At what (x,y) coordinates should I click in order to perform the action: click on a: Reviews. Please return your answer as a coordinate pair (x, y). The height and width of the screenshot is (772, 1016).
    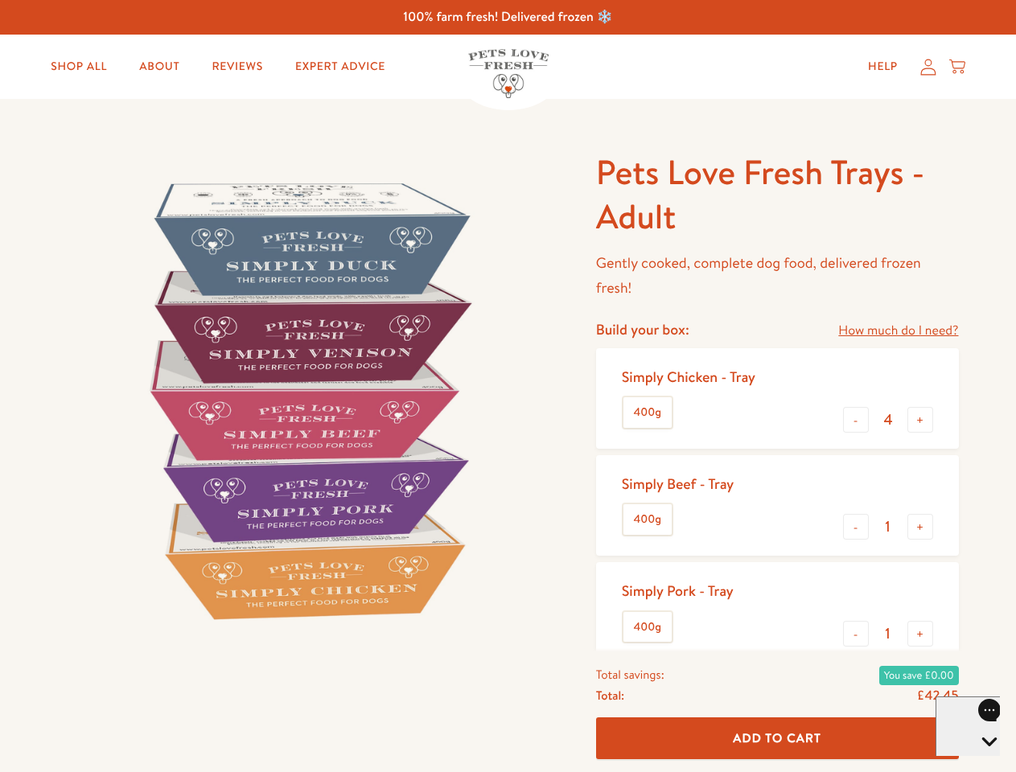
    Looking at the image, I should click on (237, 67).